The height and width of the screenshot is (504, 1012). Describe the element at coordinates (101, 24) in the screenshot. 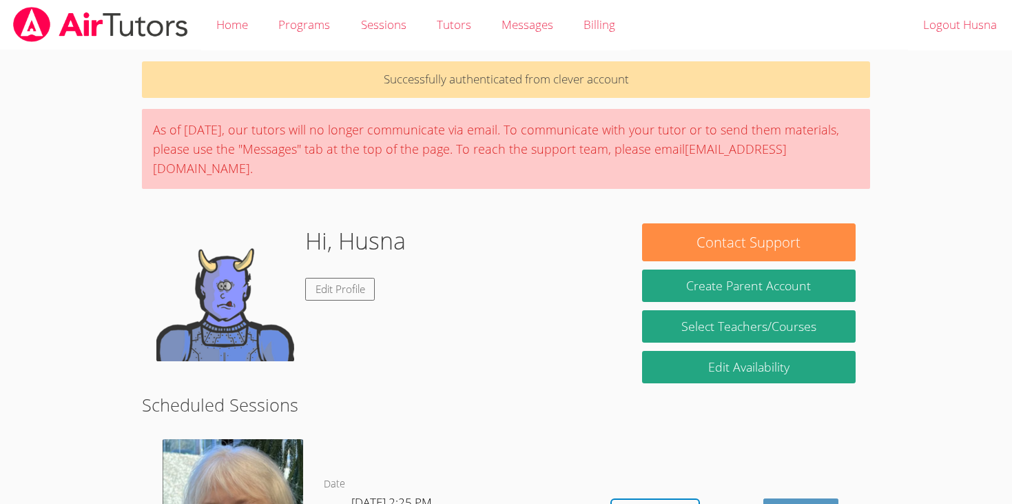

I see `img: airtutors_banner-c4298cdbf04f3fff15de1276eac7730deb9818008684d7c2e4769d2f7ddbe033.png` at that location.